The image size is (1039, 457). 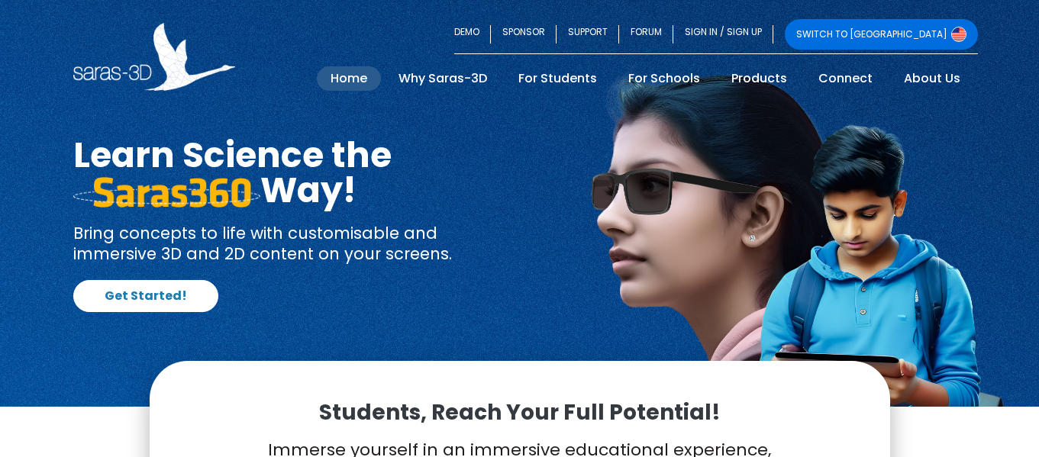 I want to click on a: About Us, so click(x=932, y=79).